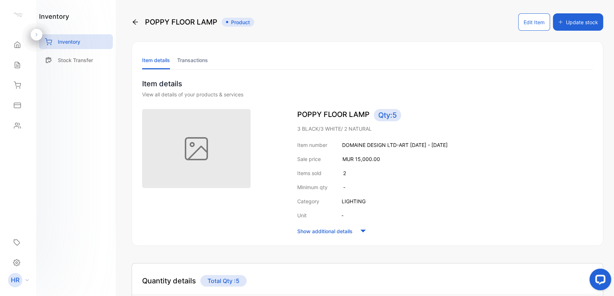 This screenshot has height=296, width=614. What do you see at coordinates (312, 187) in the screenshot?
I see `p: Minimum qty` at bounding box center [312, 187].